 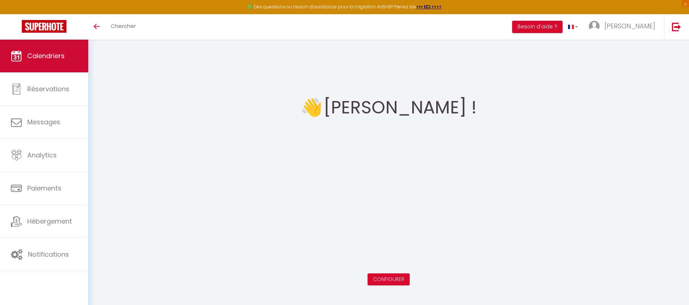 I want to click on span: Paiements, so click(x=44, y=188).